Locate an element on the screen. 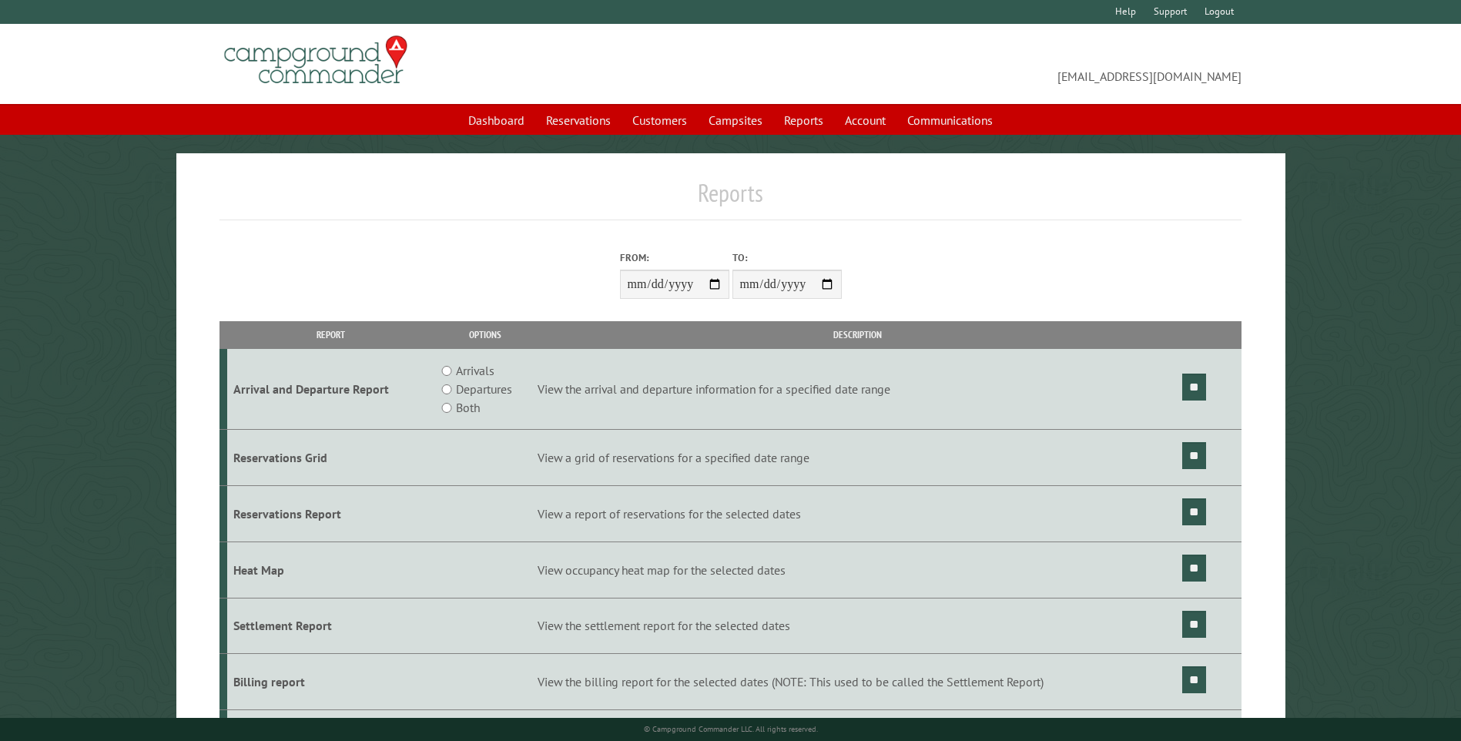 This screenshot has height=741, width=1461. img: Campground Commander is located at coordinates (316, 60).